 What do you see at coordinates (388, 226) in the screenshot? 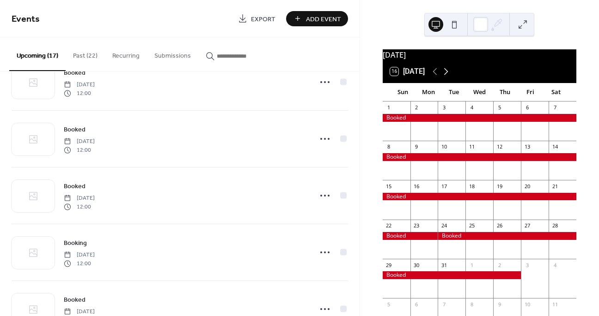
I see `div: 22` at bounding box center [388, 226].